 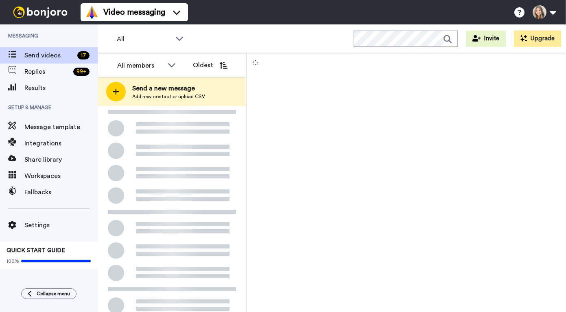 What do you see at coordinates (486, 39) in the screenshot?
I see `a: Invite` at bounding box center [486, 39].